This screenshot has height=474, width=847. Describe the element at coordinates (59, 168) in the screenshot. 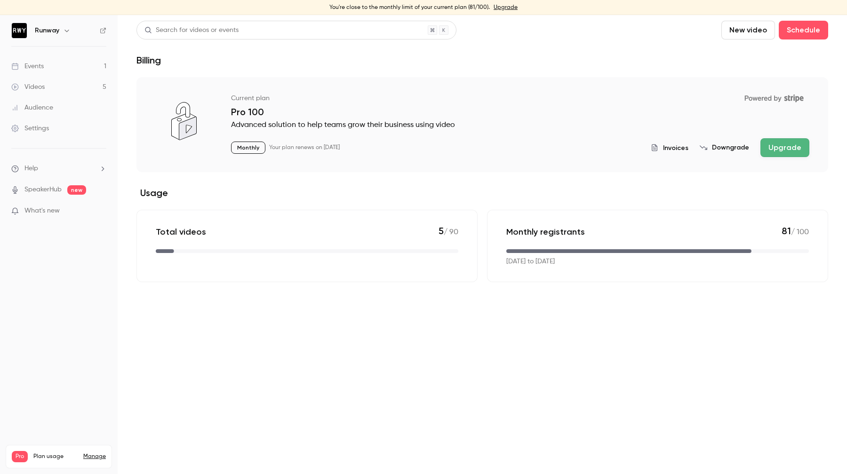

I see `li: help-dropdown-opener` at that location.